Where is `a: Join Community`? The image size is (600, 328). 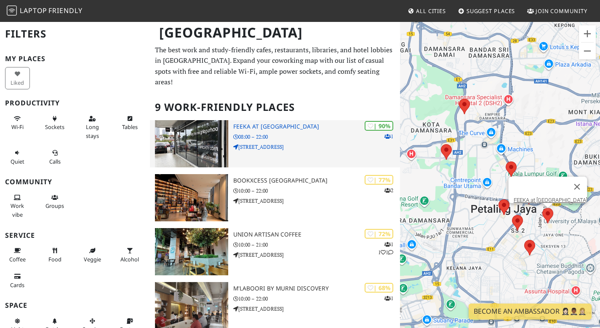
a: Join Community is located at coordinates (557, 11).